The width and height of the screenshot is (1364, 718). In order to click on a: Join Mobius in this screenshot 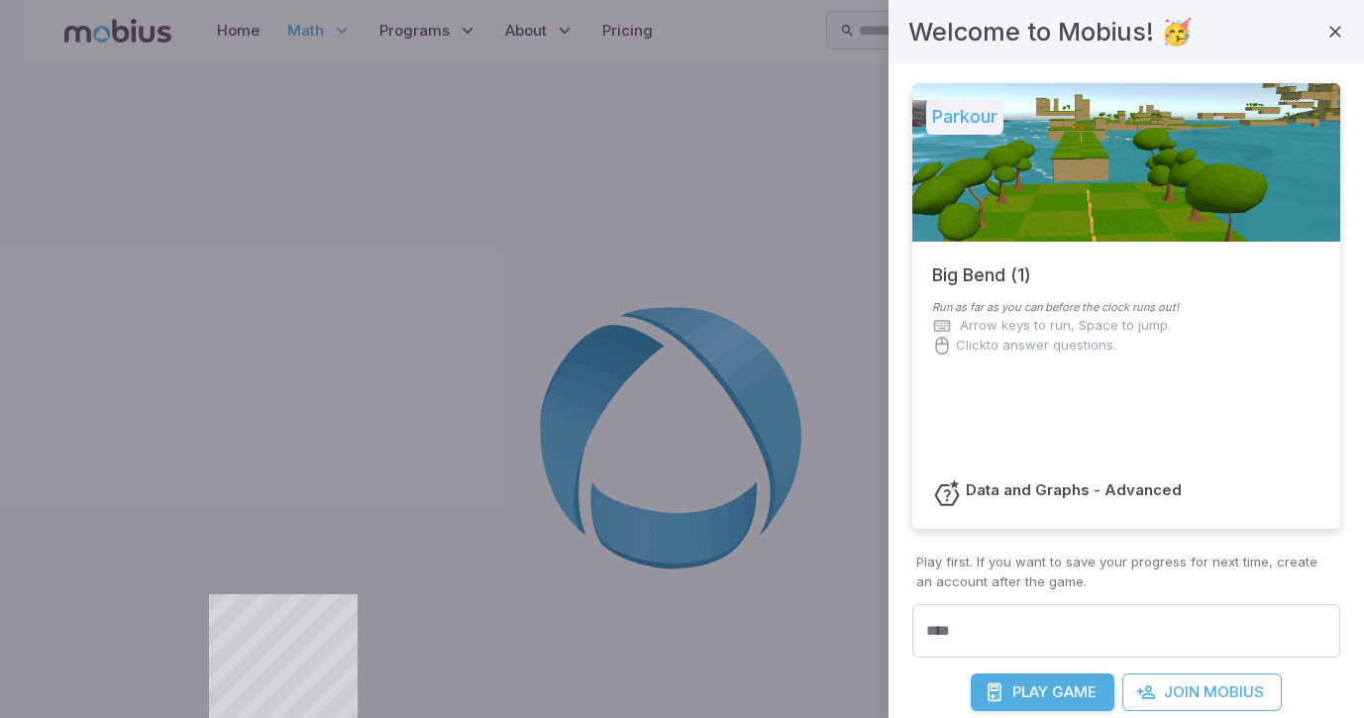, I will do `click(1202, 693)`.